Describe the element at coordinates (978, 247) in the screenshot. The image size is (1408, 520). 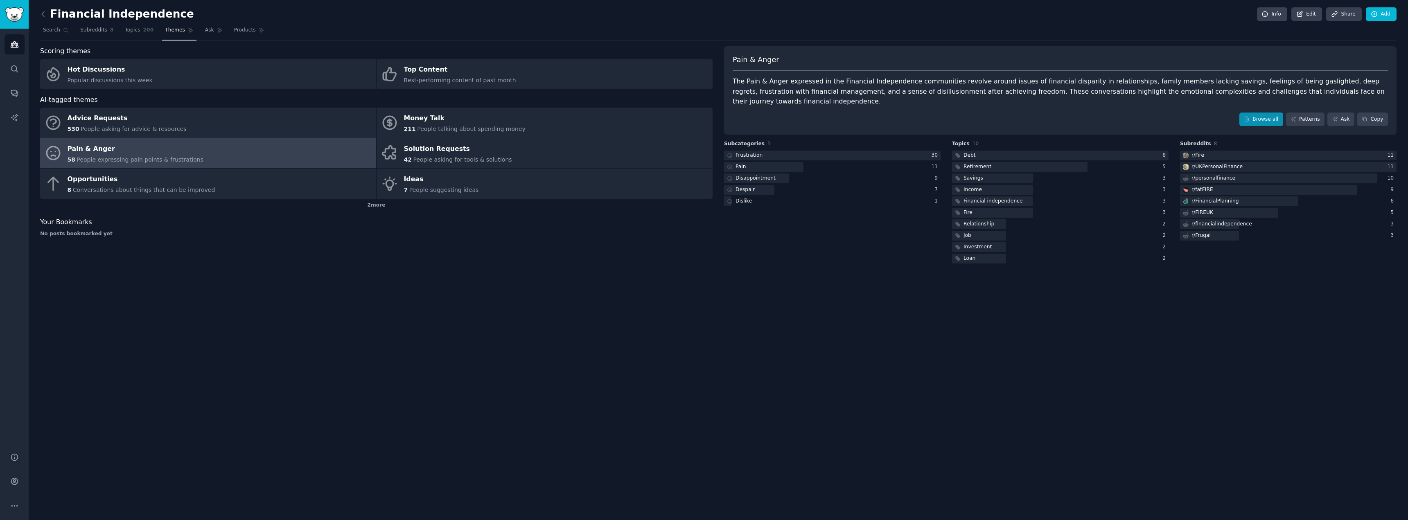
I see `div: Investment` at that location.